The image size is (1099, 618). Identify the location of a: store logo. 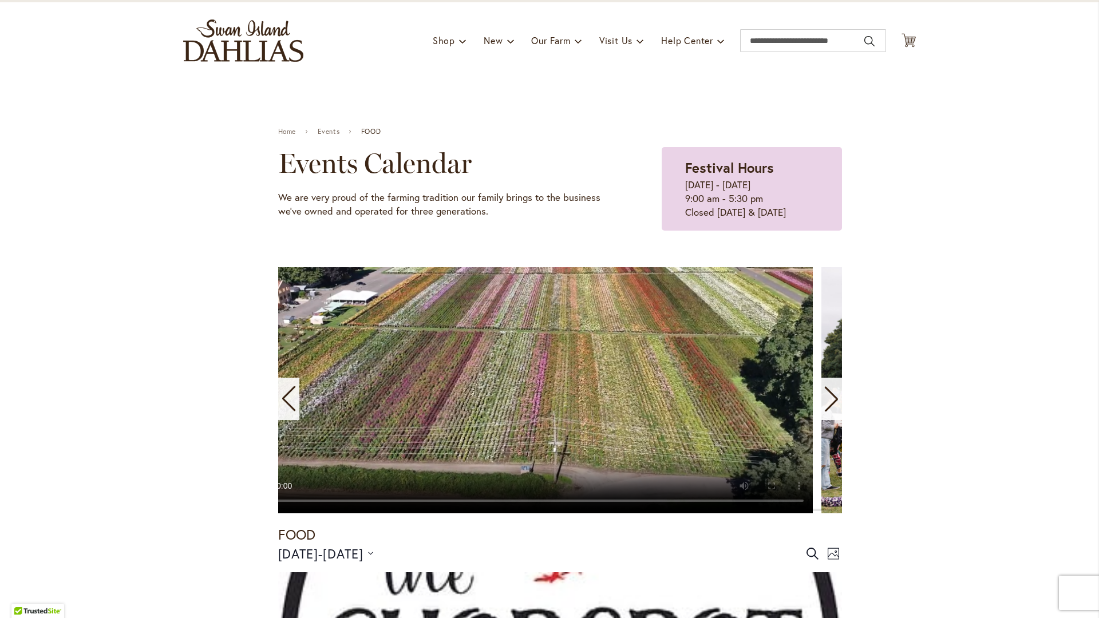
(243, 41).